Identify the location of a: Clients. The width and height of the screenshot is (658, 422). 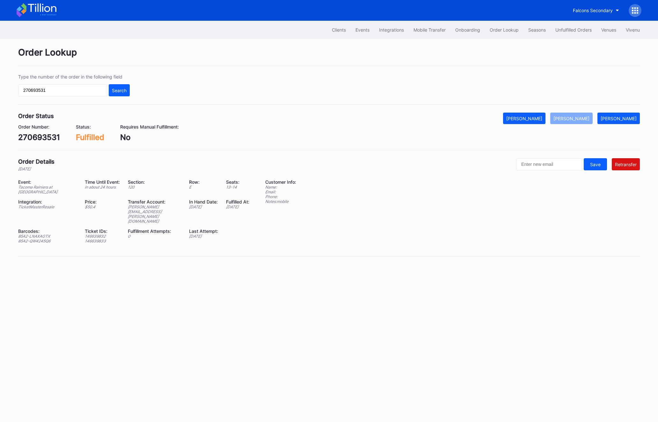
(339, 30).